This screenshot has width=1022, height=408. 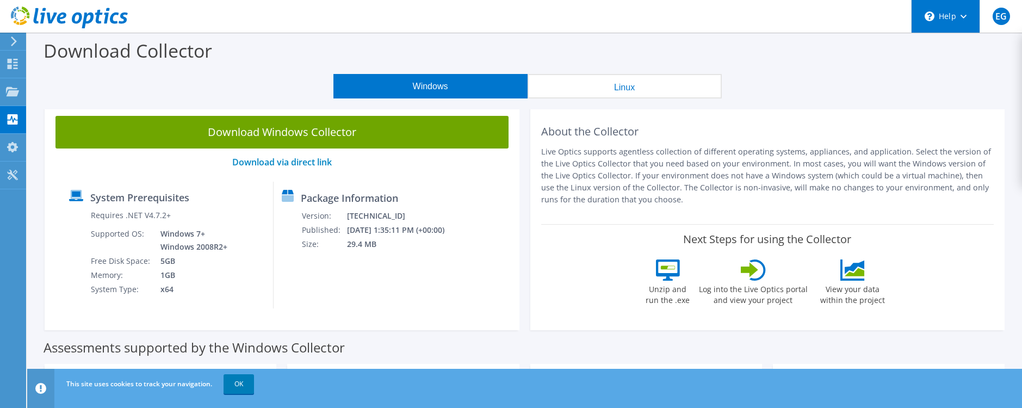 What do you see at coordinates (139, 384) in the screenshot?
I see `span: This site uses cookies to track your navigation.` at bounding box center [139, 384].